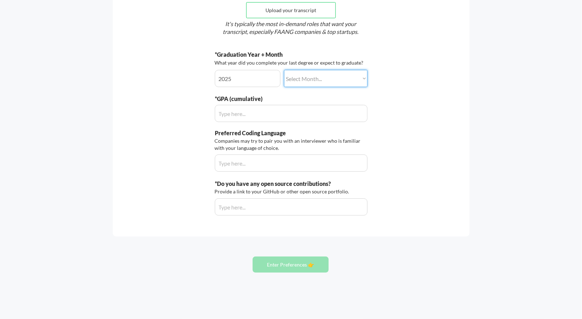 This screenshot has height=319, width=582. What do you see at coordinates (260, 55) in the screenshot?
I see `div: *Graduation Year + Month` at bounding box center [260, 55].